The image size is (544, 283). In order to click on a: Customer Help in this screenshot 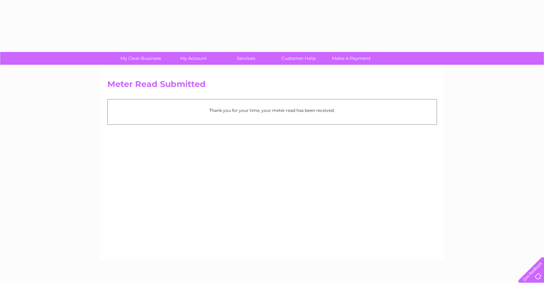, I will do `click(298, 58)`.